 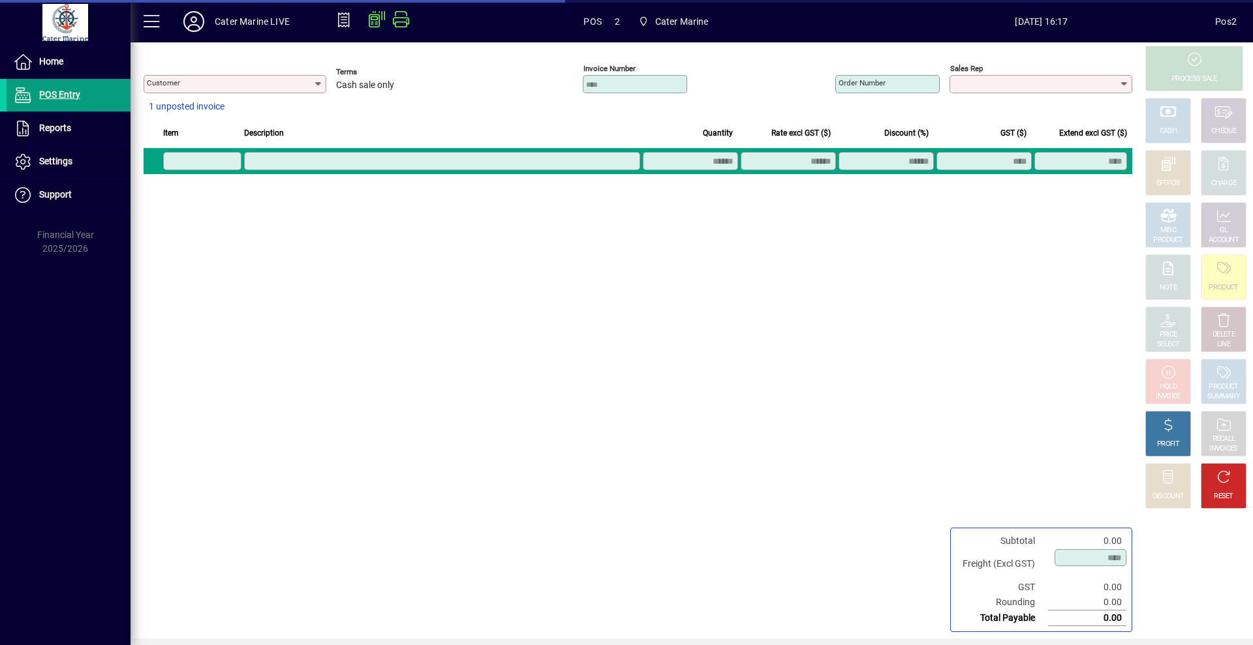 I want to click on span: Terms, so click(x=375, y=72).